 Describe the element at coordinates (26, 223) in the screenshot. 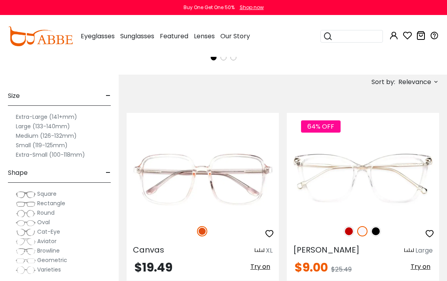

I see `img: Oval.png` at that location.